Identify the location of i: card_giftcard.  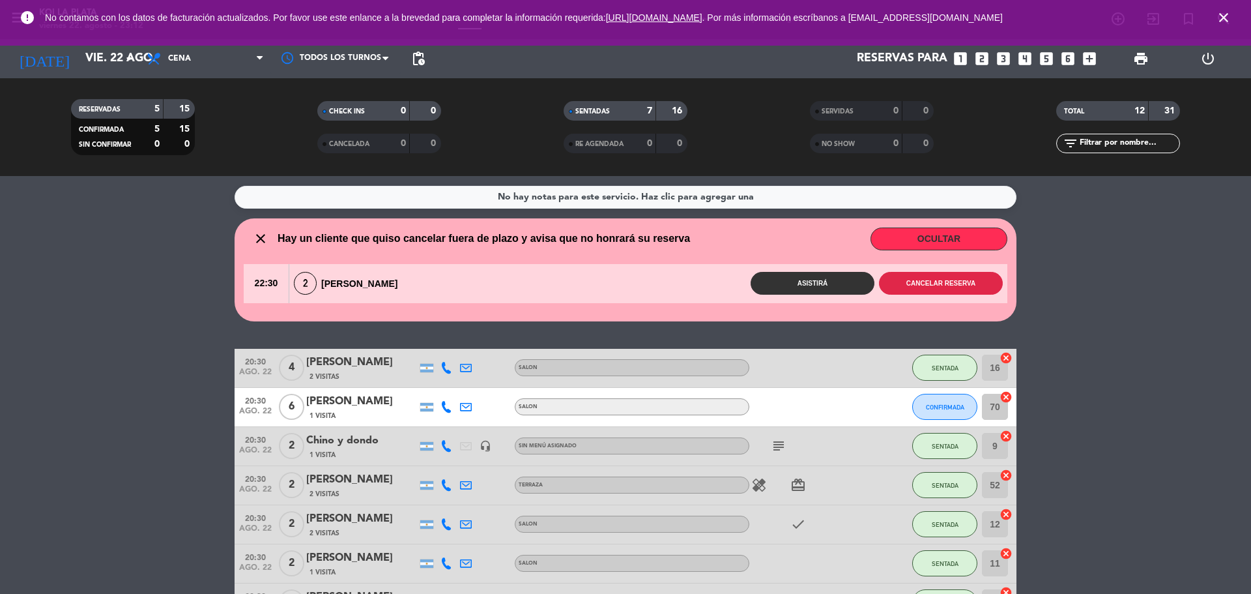
(798, 485).